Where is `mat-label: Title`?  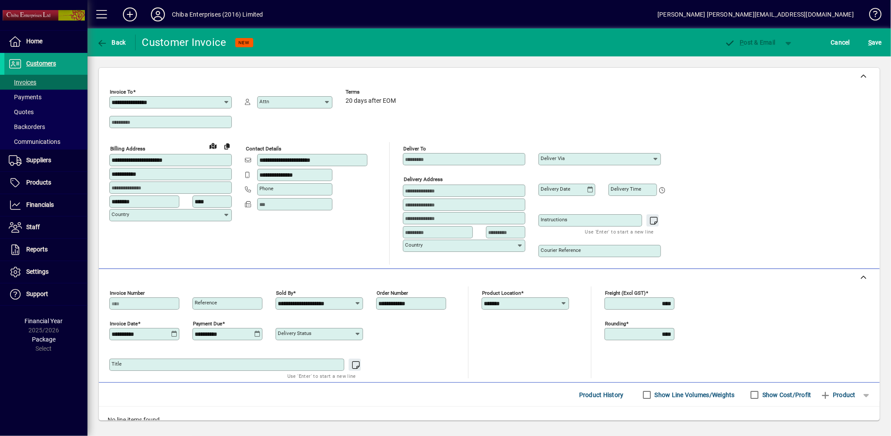
mat-label: Title is located at coordinates (116, 364).